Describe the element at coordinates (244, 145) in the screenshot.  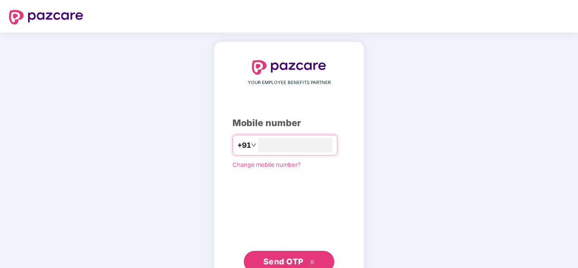
I see `span: +91` at that location.